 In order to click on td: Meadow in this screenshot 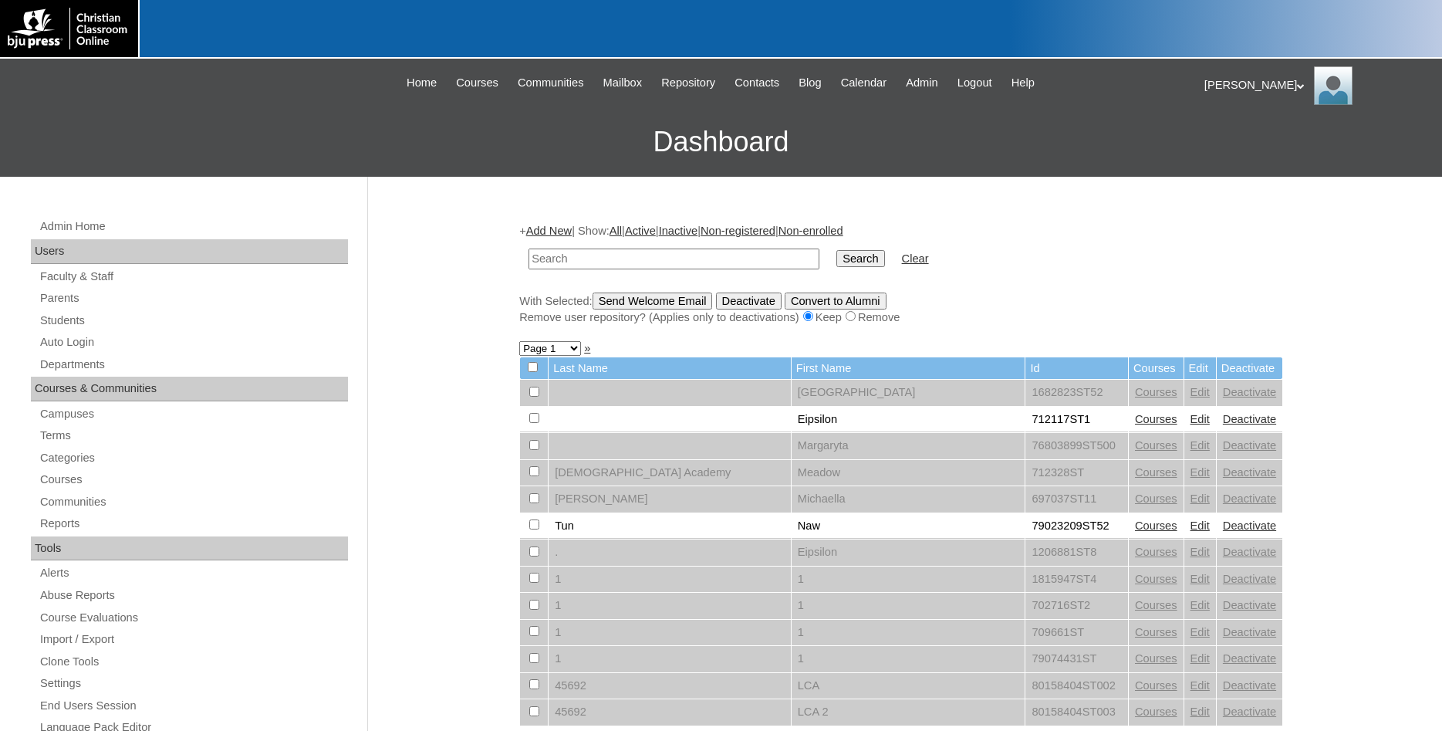, I will do `click(908, 473)`.